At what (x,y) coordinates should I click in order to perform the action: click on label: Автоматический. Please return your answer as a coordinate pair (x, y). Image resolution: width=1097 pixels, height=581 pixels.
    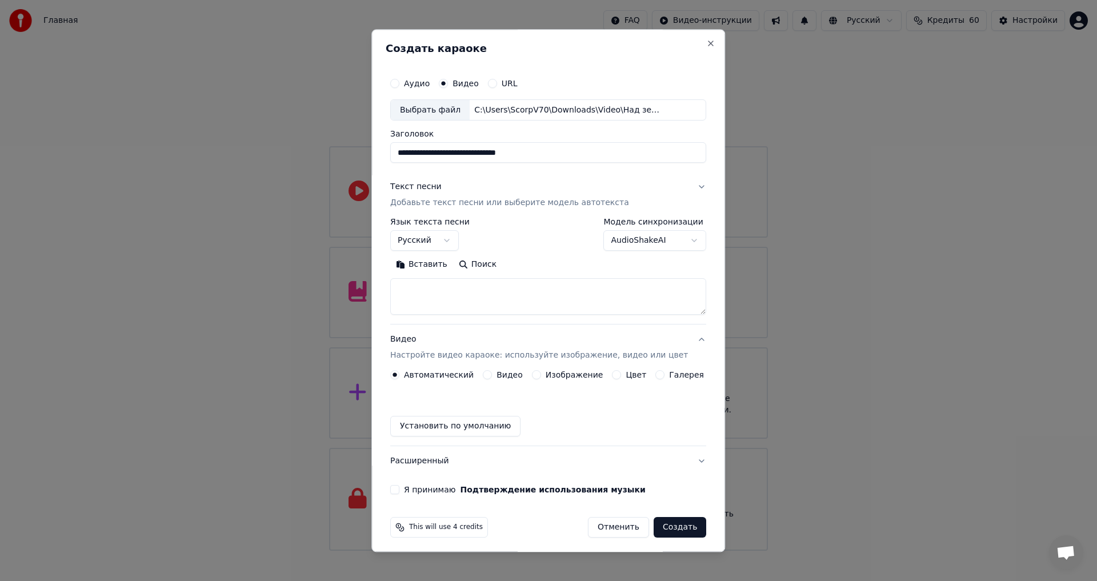
    Looking at the image, I should click on (439, 375).